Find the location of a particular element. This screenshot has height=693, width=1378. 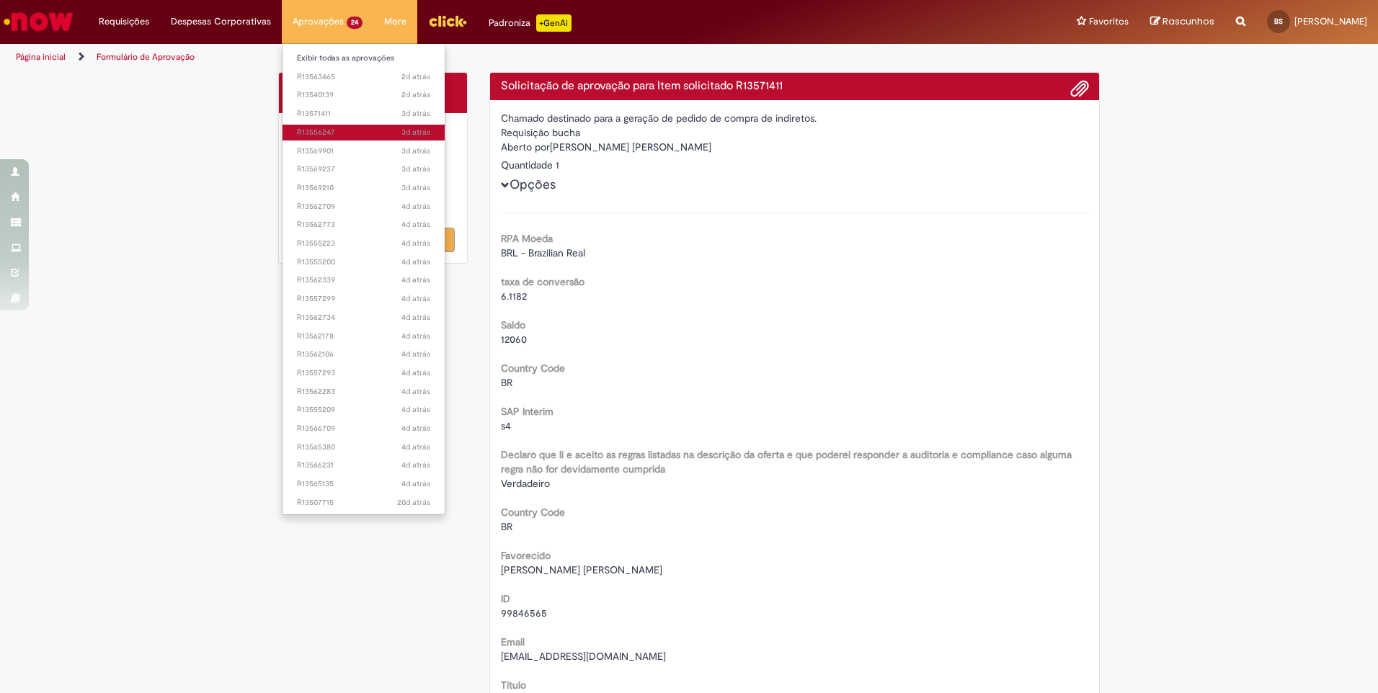

b: Email is located at coordinates (513, 642).